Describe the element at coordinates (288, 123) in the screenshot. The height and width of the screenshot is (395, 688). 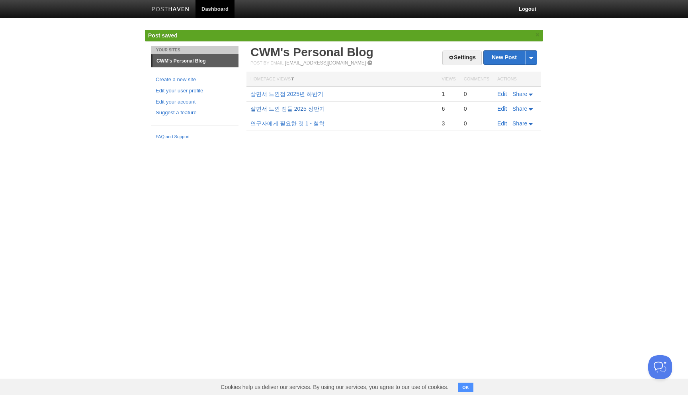
I see `a: 연구자에게 필요한 것 1 - 철학` at that location.